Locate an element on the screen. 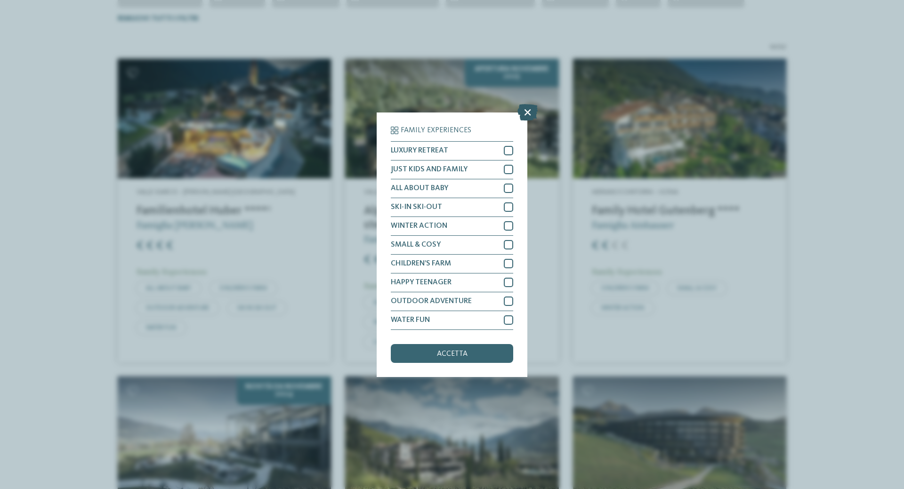  span: CHILDREN’S FARM is located at coordinates (421, 264).